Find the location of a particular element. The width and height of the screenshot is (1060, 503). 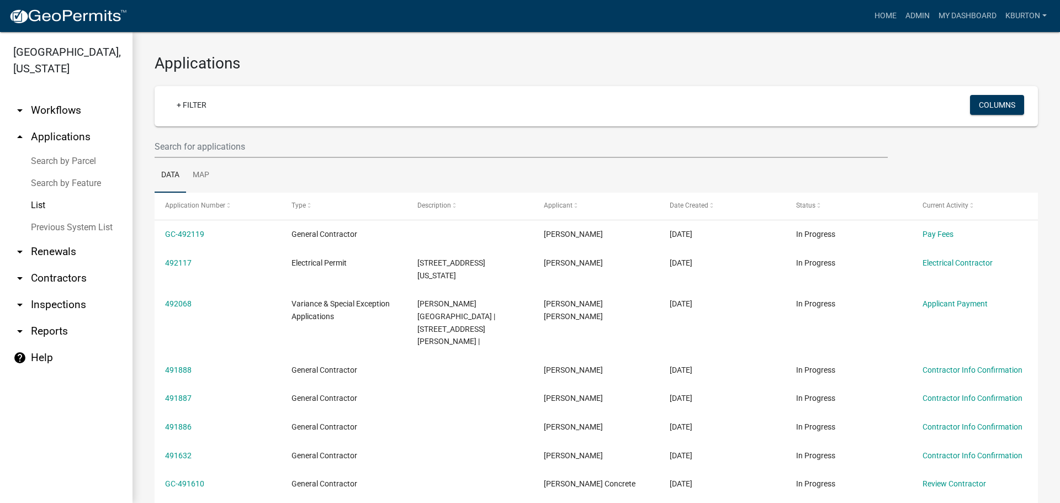

h3: Applications is located at coordinates (596, 63).